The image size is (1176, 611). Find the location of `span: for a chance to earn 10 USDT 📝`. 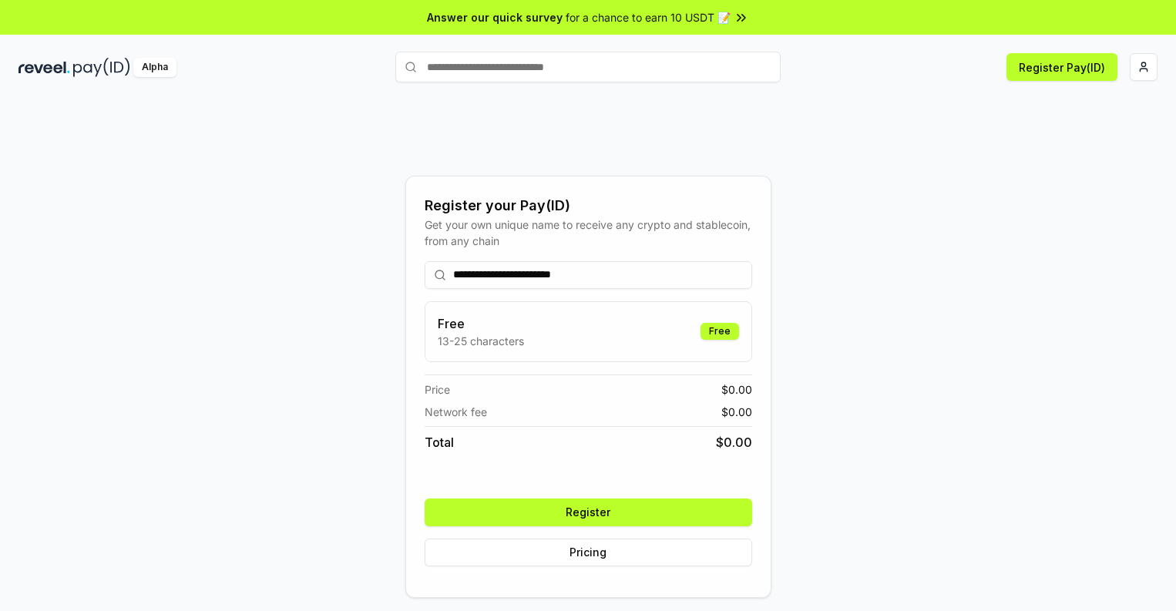

span: for a chance to earn 10 USDT 📝 is located at coordinates (648, 17).